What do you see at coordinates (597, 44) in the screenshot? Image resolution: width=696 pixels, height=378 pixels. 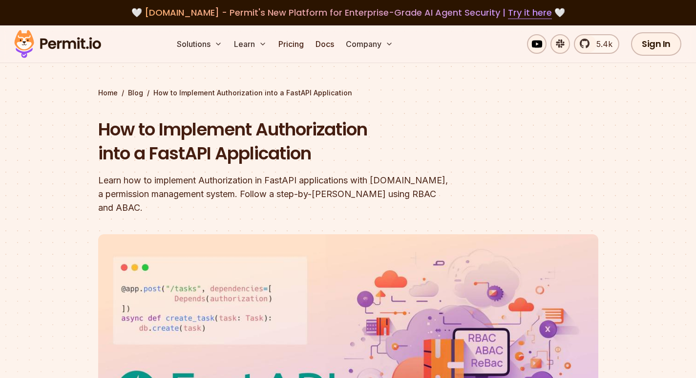 I see `a: 5.4k` at bounding box center [597, 44].